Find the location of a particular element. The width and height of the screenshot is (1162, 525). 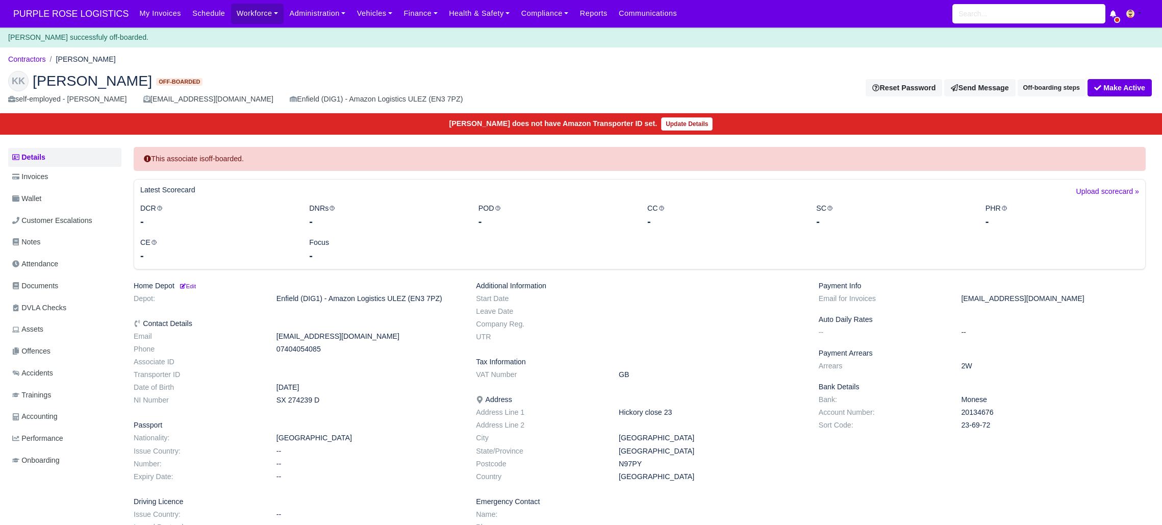

span: Accidents is located at coordinates (33, 373).